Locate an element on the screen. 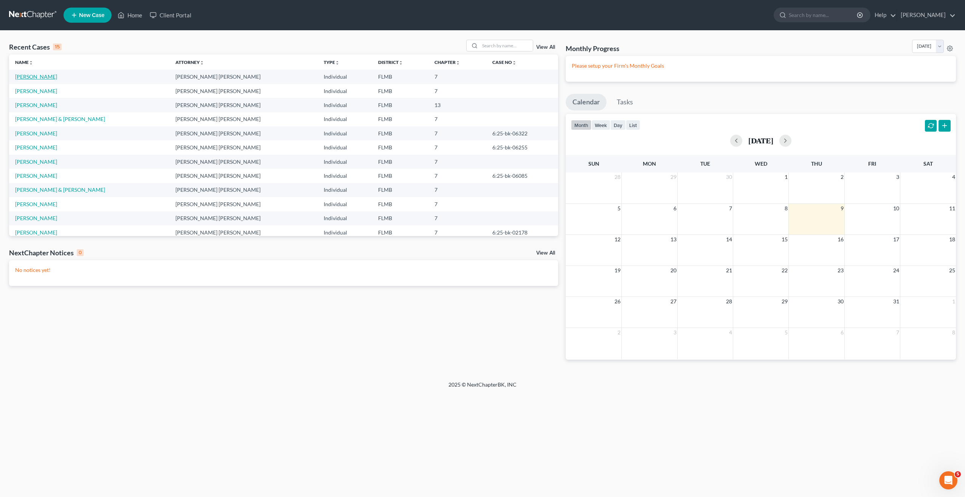 The width and height of the screenshot is (965, 497). a: Typeunfold_more is located at coordinates (332, 62).